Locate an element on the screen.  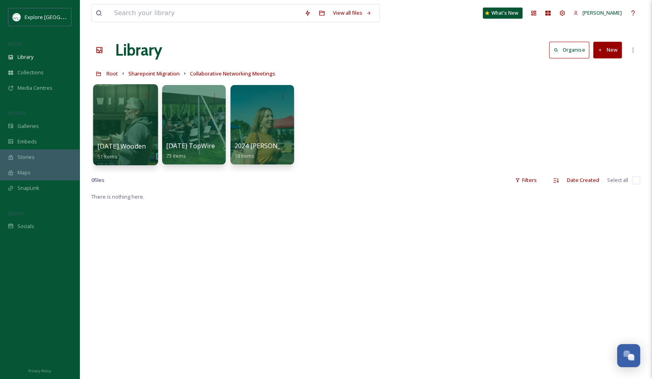
span: Collaborative Networking Meetings is located at coordinates (232, 73).